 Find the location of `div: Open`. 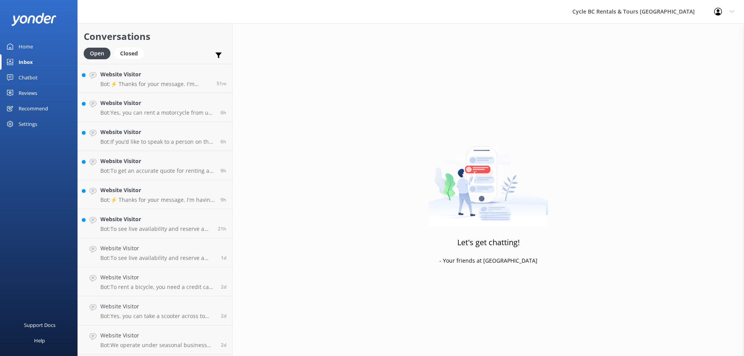

div: Open is located at coordinates (97, 53).